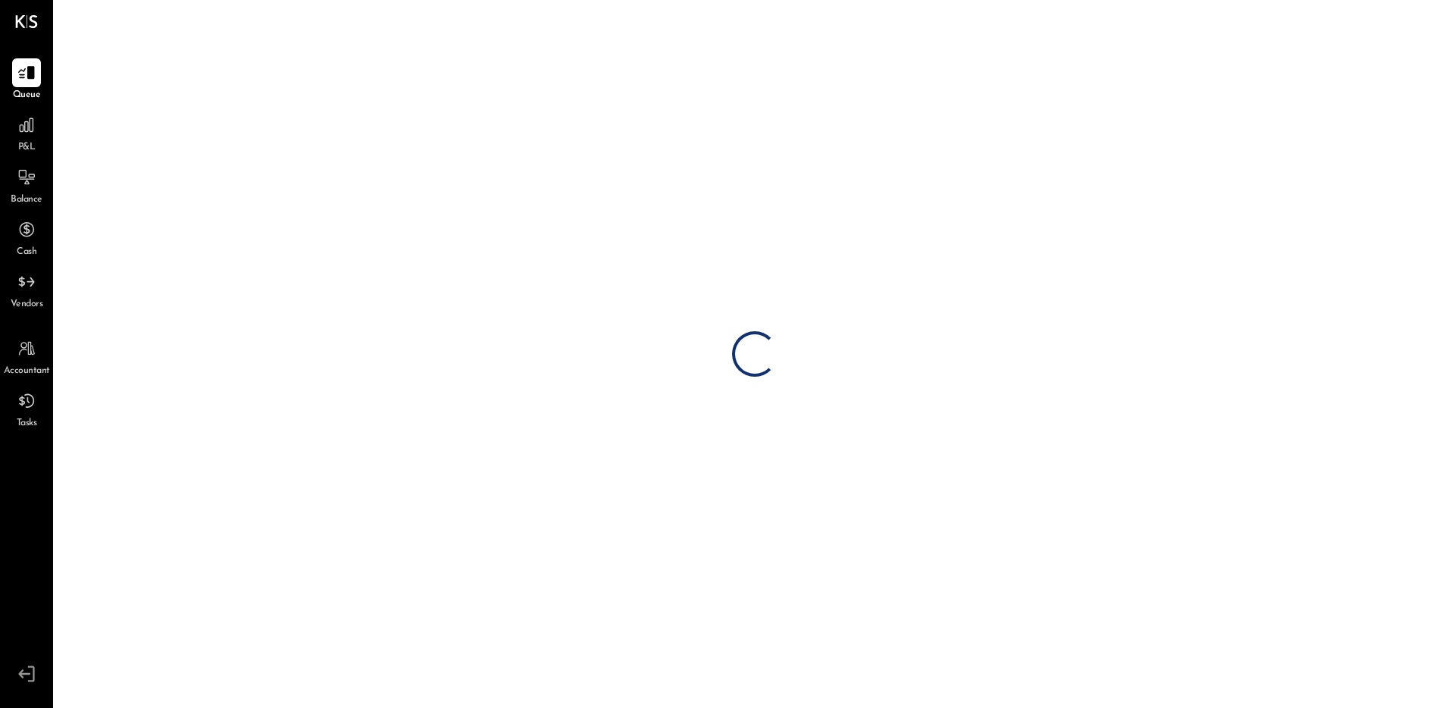  What do you see at coordinates (27, 80) in the screenshot?
I see `a: Queue` at bounding box center [27, 80].